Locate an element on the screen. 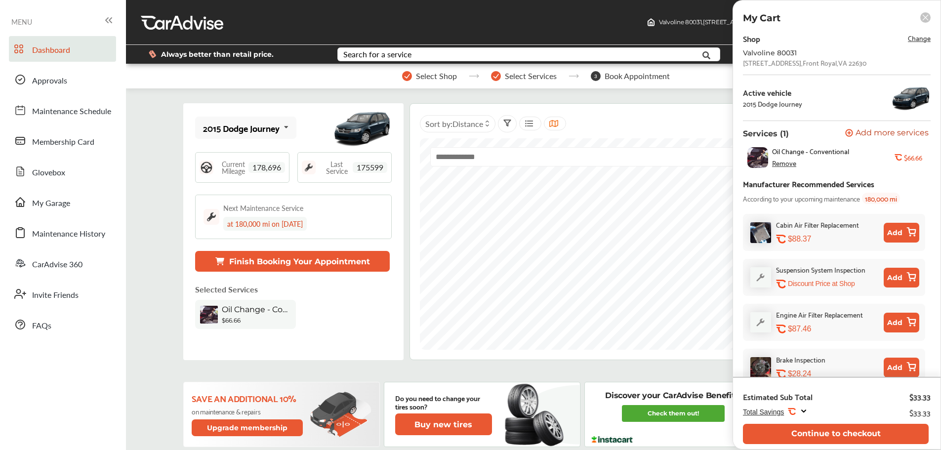  img: stepper-arrow.e24c07c6.svg is located at coordinates (474, 76).